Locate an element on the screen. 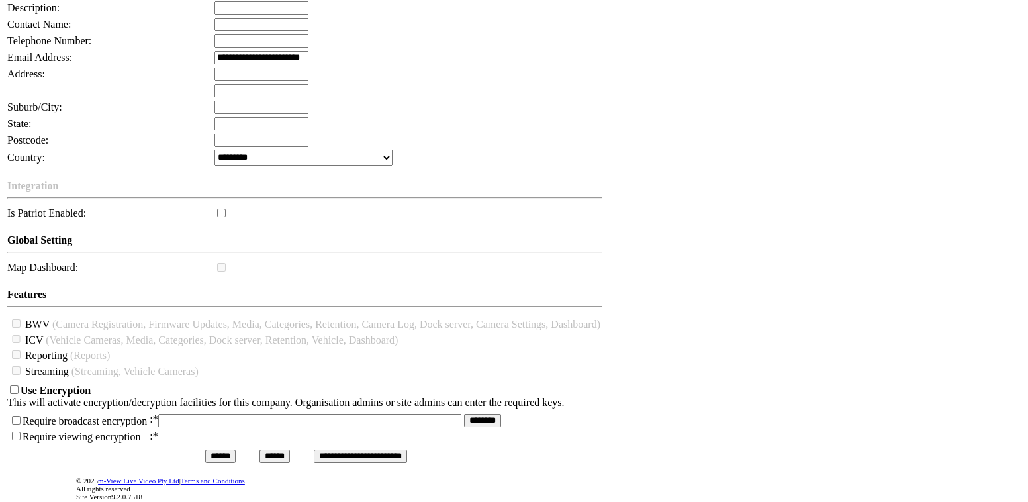 Image resolution: width=1028 pixels, height=502 pixels. label: Use Encryption is located at coordinates (56, 390).